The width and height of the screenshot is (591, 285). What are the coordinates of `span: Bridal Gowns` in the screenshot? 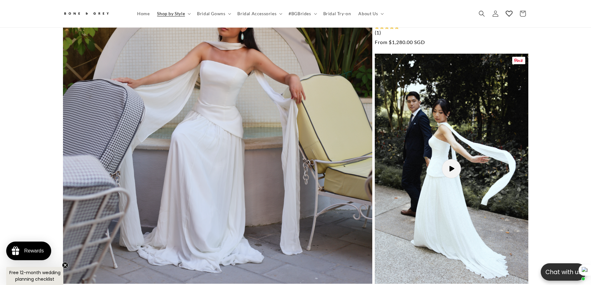 It's located at (211, 14).